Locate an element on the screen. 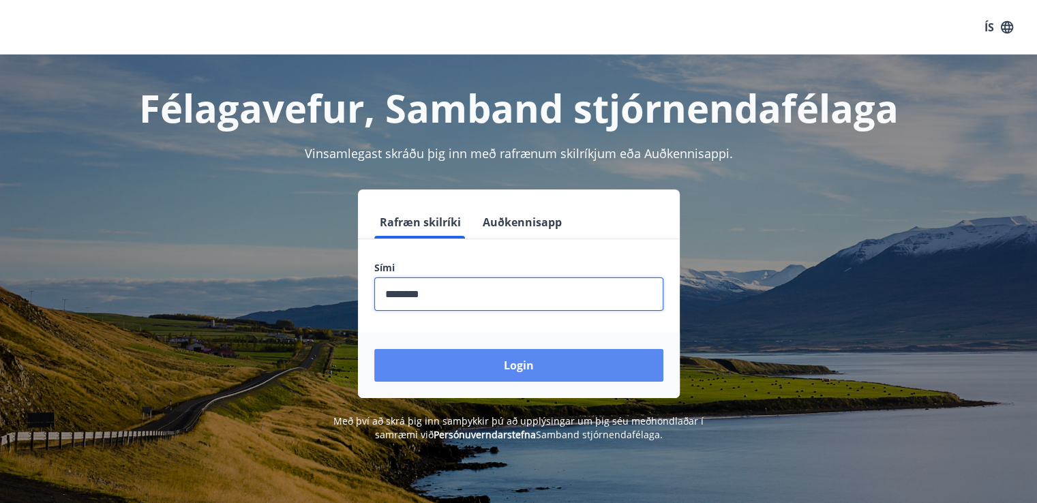  h1: Félagavefur, Samband stjórnendafélaga is located at coordinates (519, 108).